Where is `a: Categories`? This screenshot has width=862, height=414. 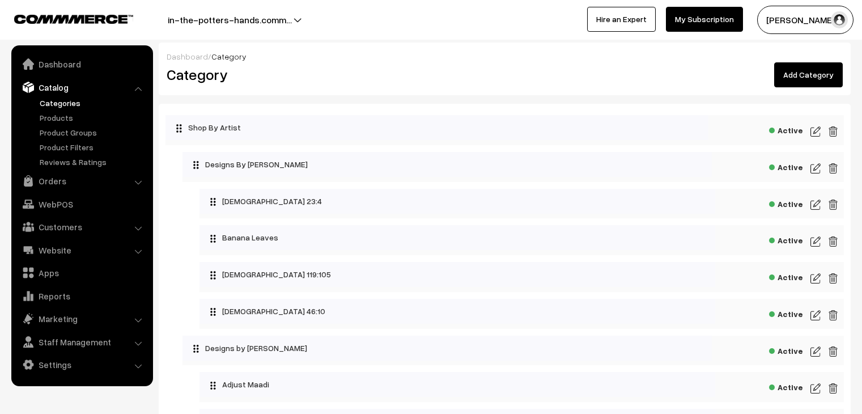
a: Categories is located at coordinates (93, 103).